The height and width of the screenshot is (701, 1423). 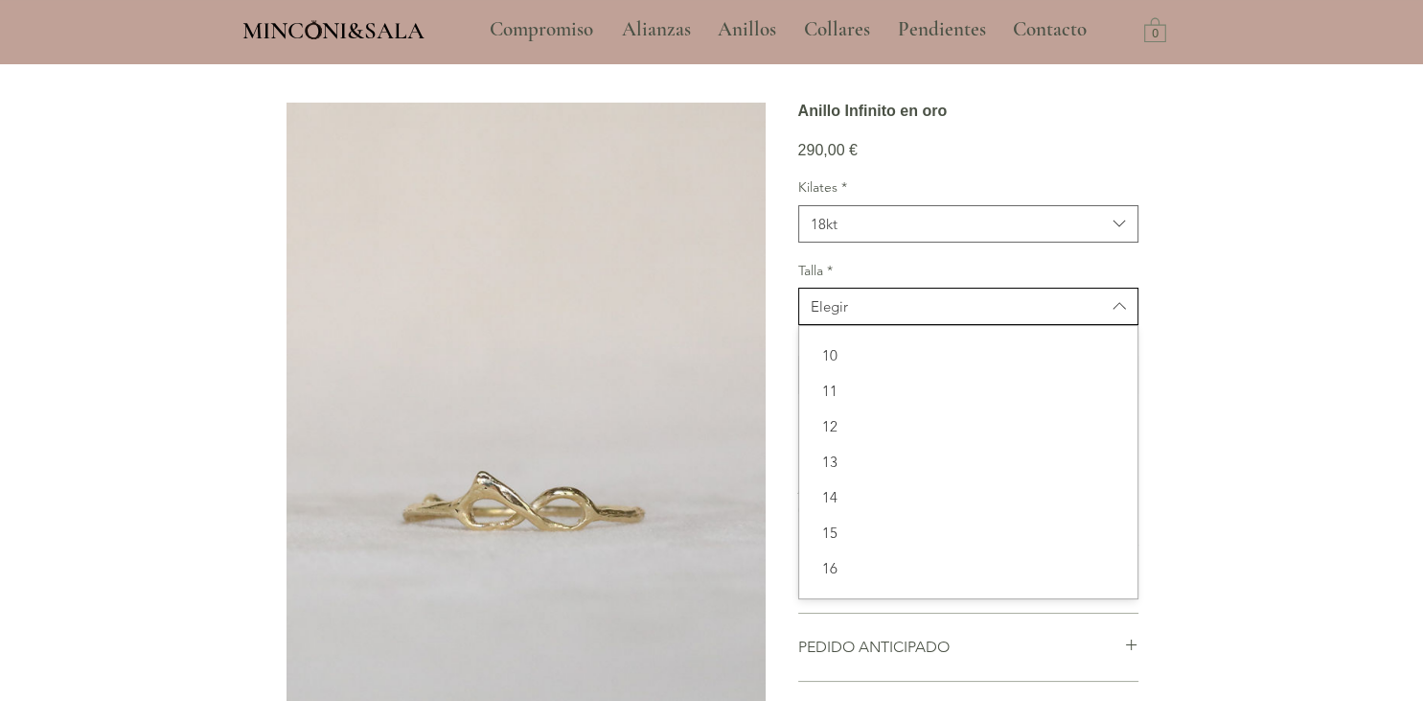 I want to click on nav: Sitio, so click(x=789, y=30).